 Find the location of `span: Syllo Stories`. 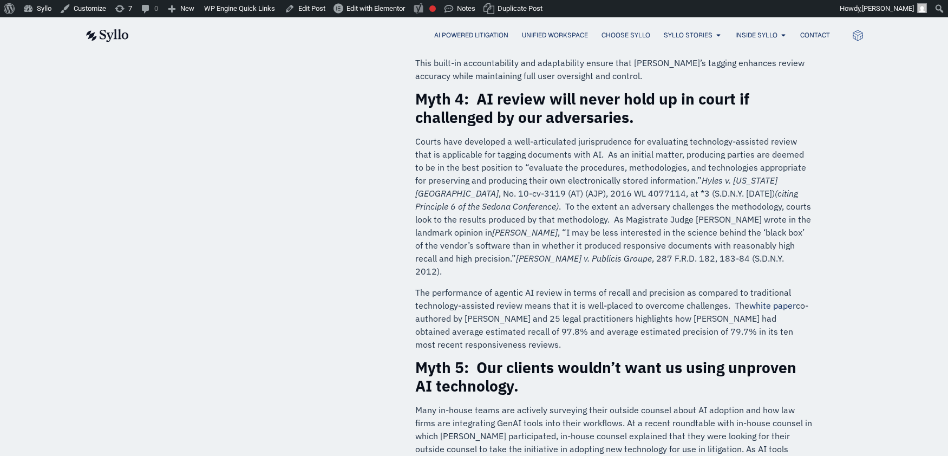

span: Syllo Stories is located at coordinates (688, 35).